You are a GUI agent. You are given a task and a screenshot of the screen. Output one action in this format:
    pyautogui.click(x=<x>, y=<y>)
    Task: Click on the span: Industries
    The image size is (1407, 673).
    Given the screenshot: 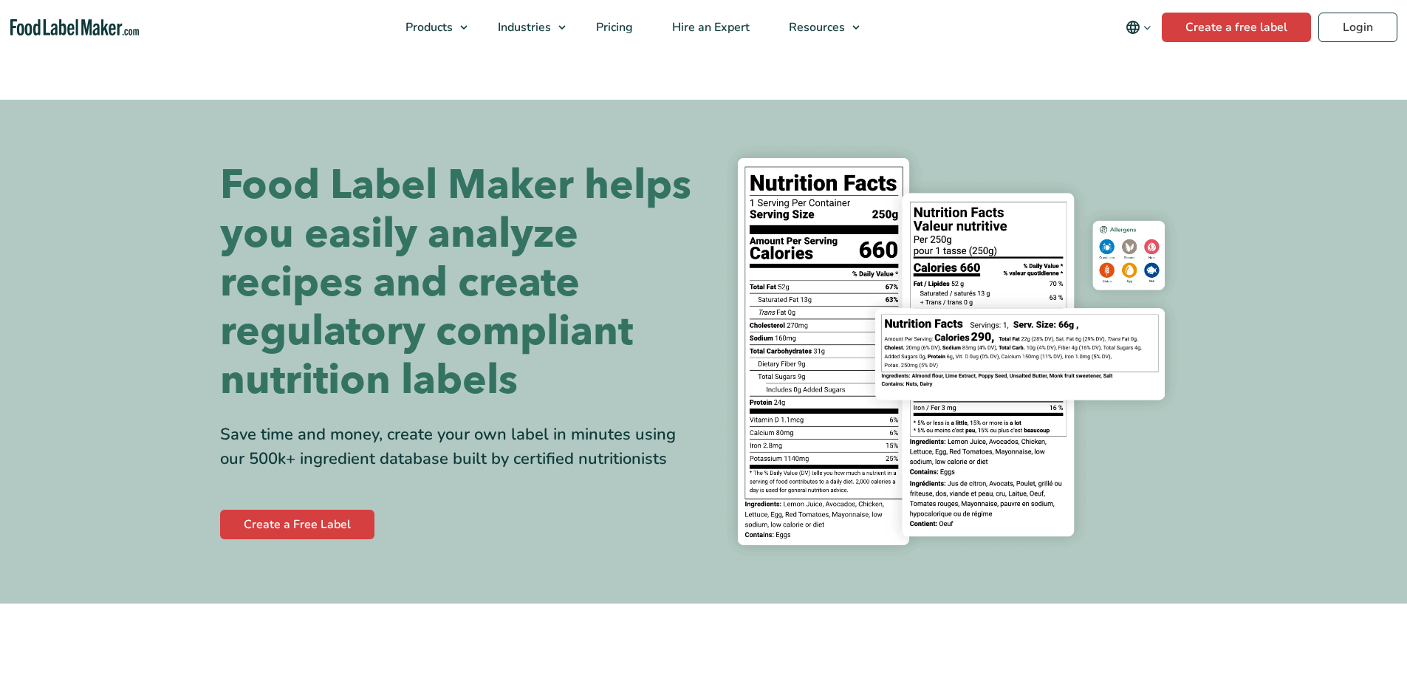 What is the action you would take?
    pyautogui.click(x=523, y=27)
    